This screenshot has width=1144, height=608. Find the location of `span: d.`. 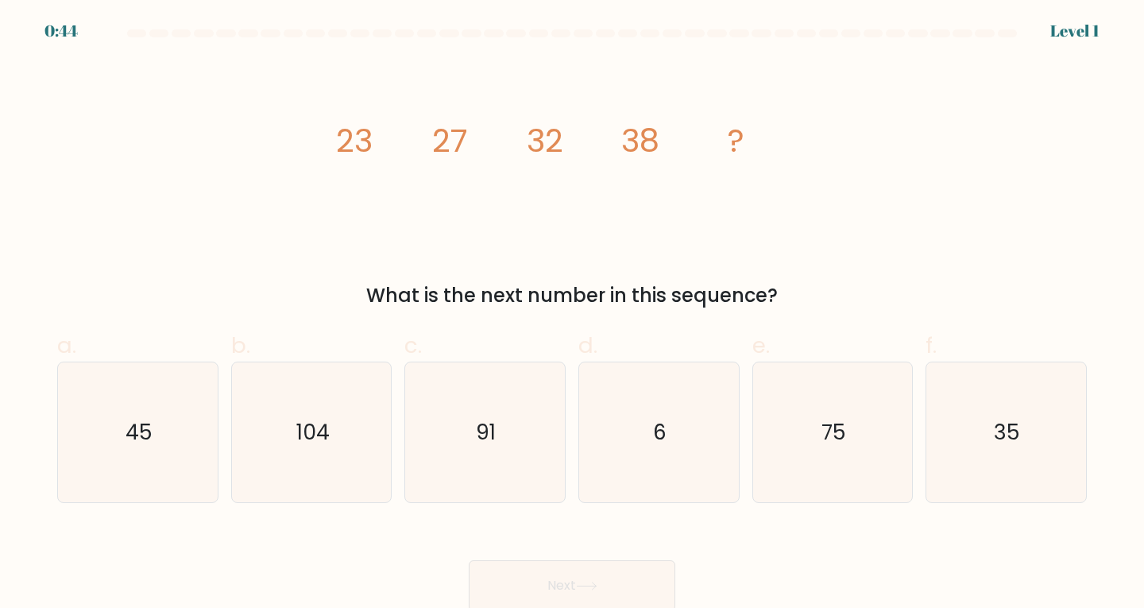

span: d. is located at coordinates (588, 345).